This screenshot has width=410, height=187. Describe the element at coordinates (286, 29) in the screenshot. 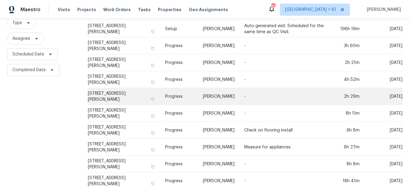

I see `td: Auto-generated visit. Scheduled for the same time as QC Visit.` at that location.